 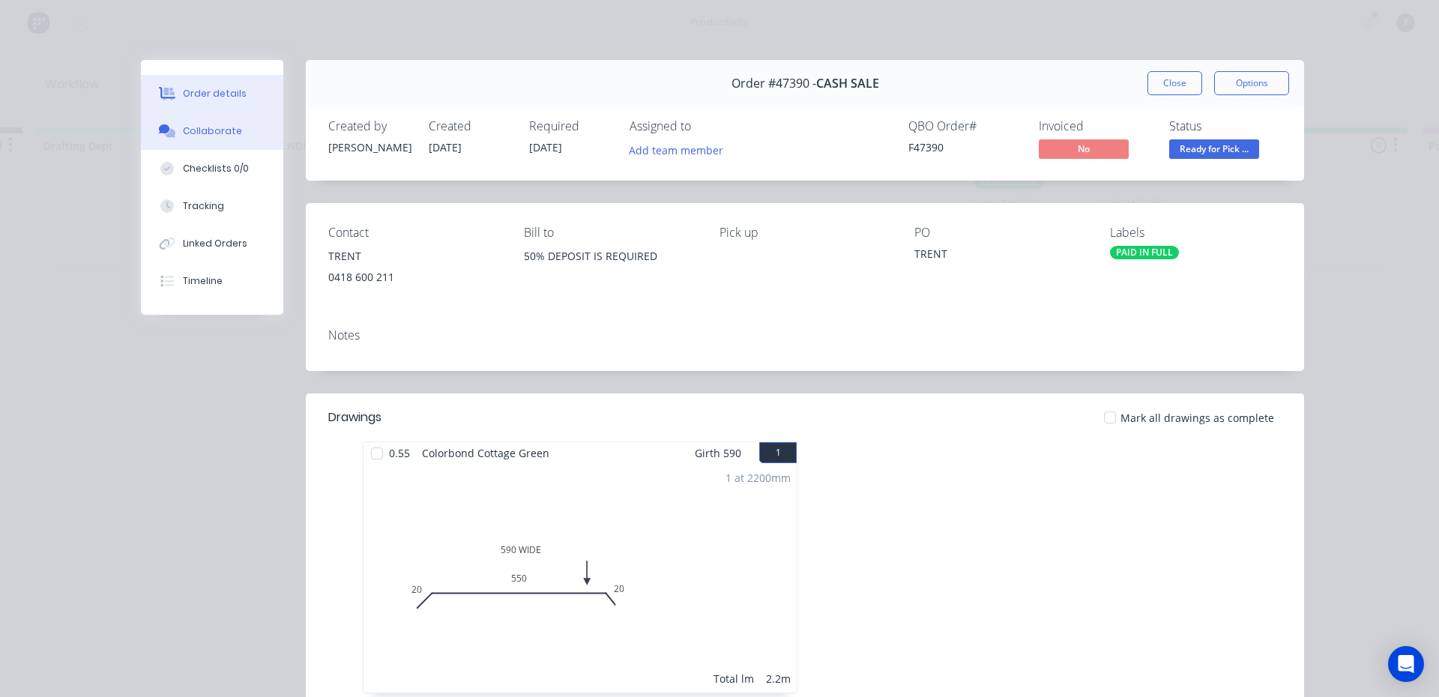 I want to click on button: 1, so click(x=778, y=453).